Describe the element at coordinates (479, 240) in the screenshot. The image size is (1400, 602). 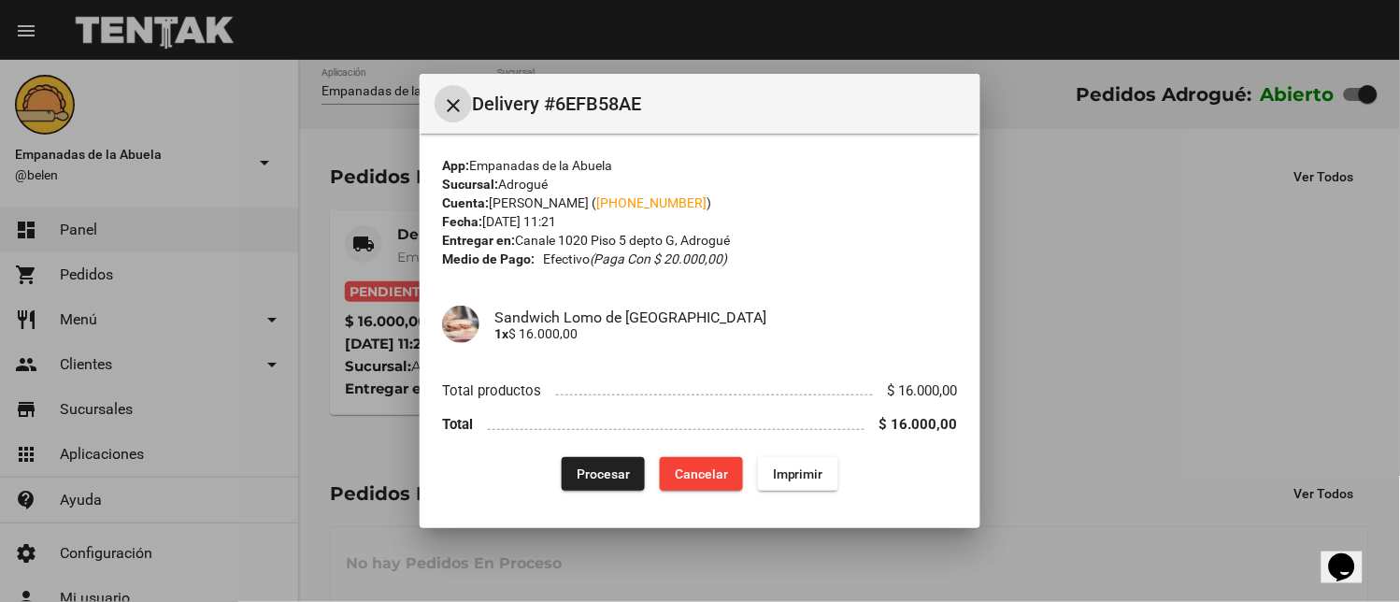
I see `strong: Entregar en:` at that location.